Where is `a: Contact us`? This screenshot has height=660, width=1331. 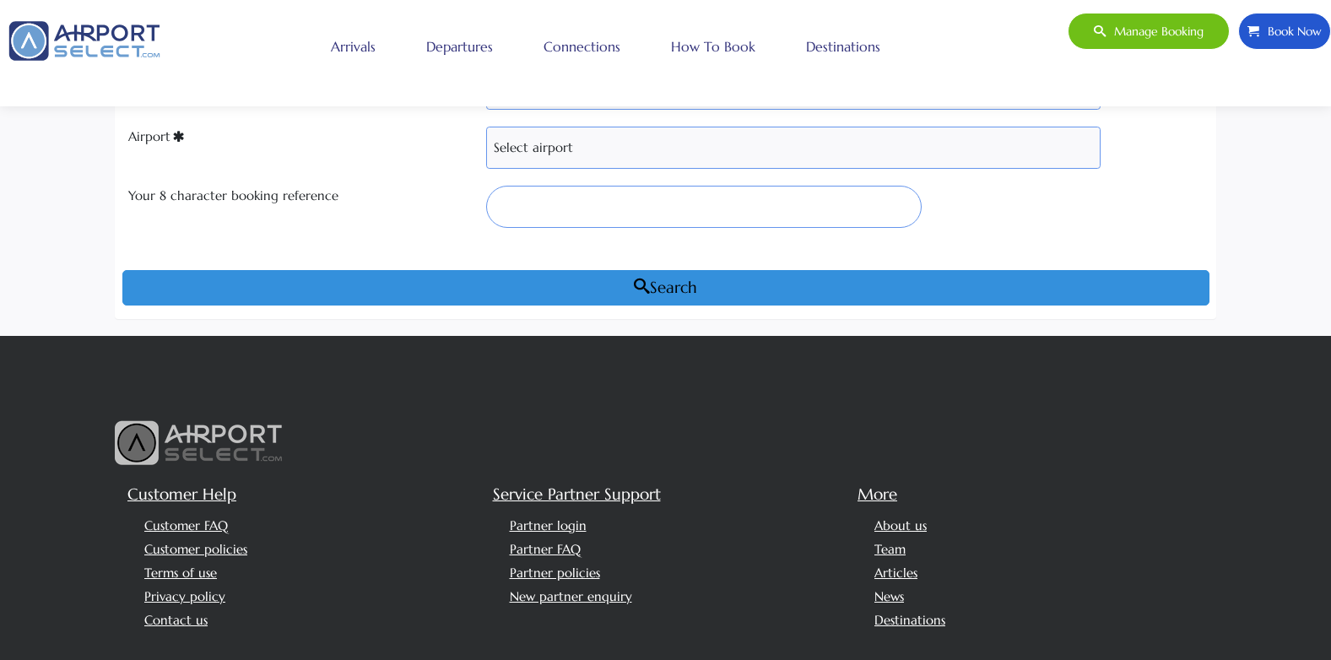
a: Contact us is located at coordinates (176, 620).